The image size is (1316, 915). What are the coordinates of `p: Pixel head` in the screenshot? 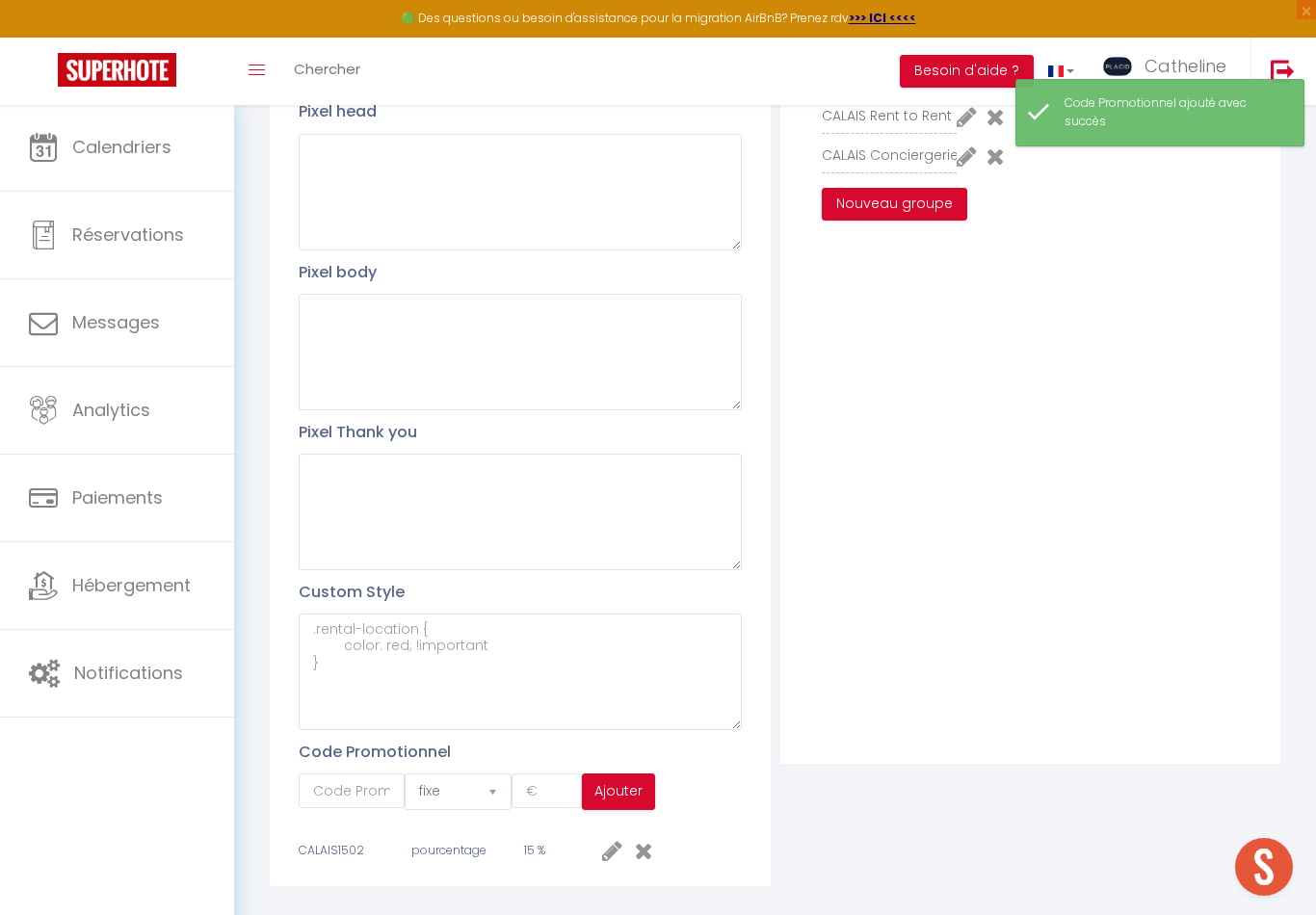 It's located at (519, 111).